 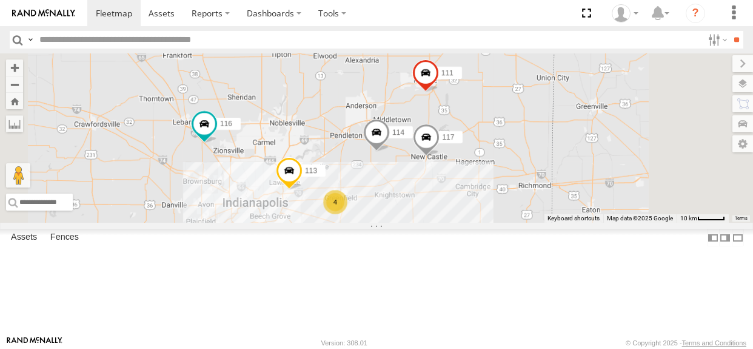 I want to click on button: Drag Pegman onto the map to open Street View, so click(x=18, y=175).